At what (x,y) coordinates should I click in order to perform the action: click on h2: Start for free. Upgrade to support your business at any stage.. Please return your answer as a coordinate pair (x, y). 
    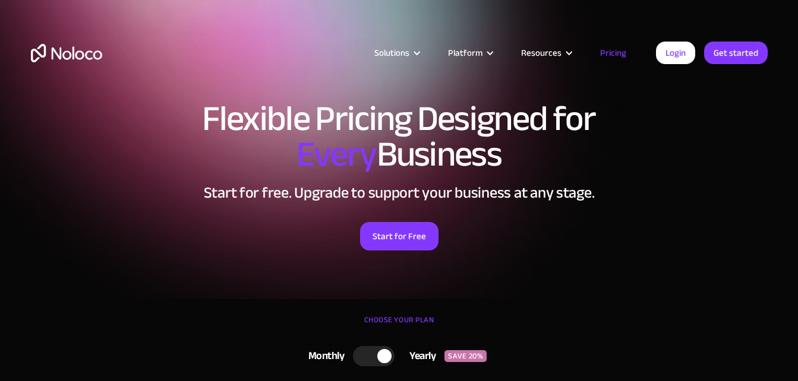
    Looking at the image, I should click on (399, 193).